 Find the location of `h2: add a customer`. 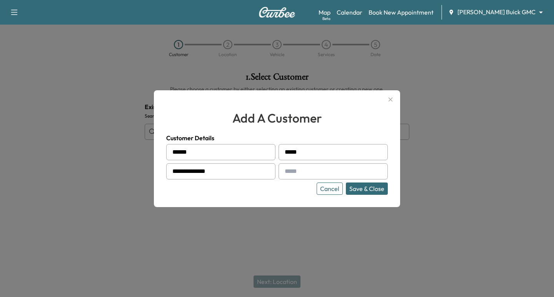

h2: add a customer is located at coordinates (277, 118).